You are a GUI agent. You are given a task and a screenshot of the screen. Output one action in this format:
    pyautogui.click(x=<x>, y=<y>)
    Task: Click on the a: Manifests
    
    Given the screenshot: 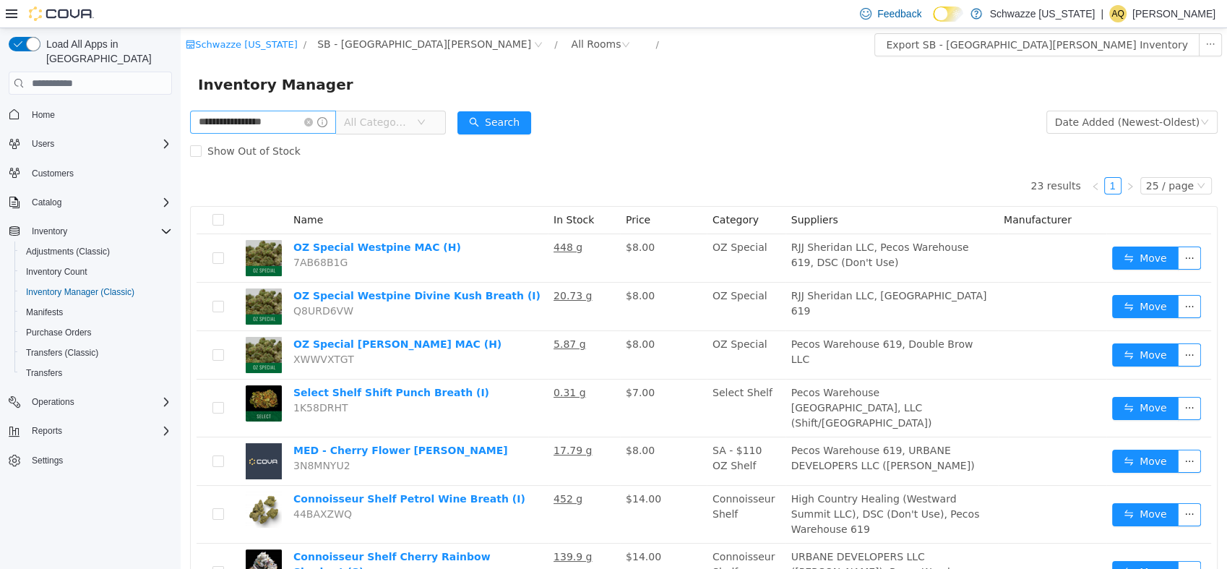 What is the action you would take?
    pyautogui.click(x=44, y=312)
    